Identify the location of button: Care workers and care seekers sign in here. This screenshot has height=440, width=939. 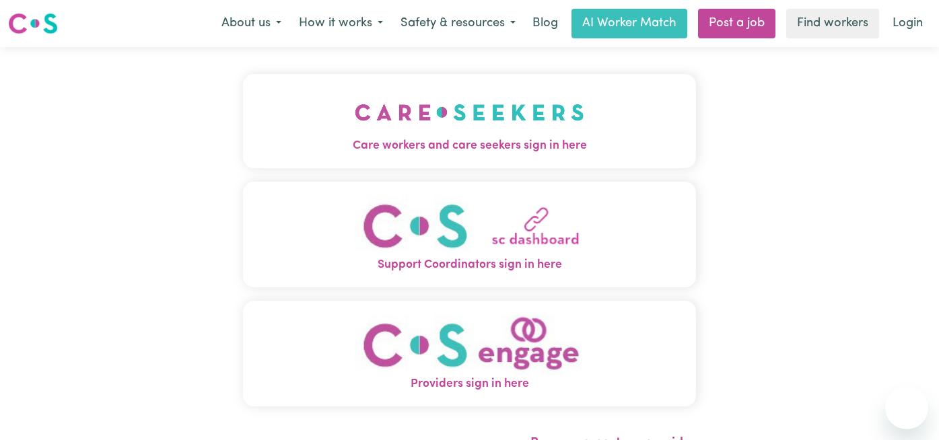
(470, 121).